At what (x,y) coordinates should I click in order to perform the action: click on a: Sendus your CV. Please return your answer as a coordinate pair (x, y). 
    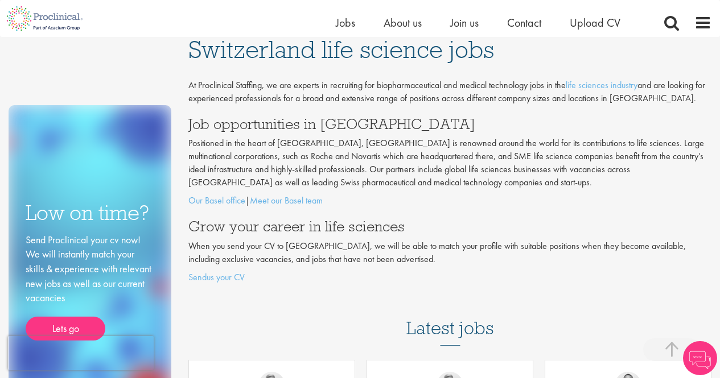
    Looking at the image, I should click on (216, 277).